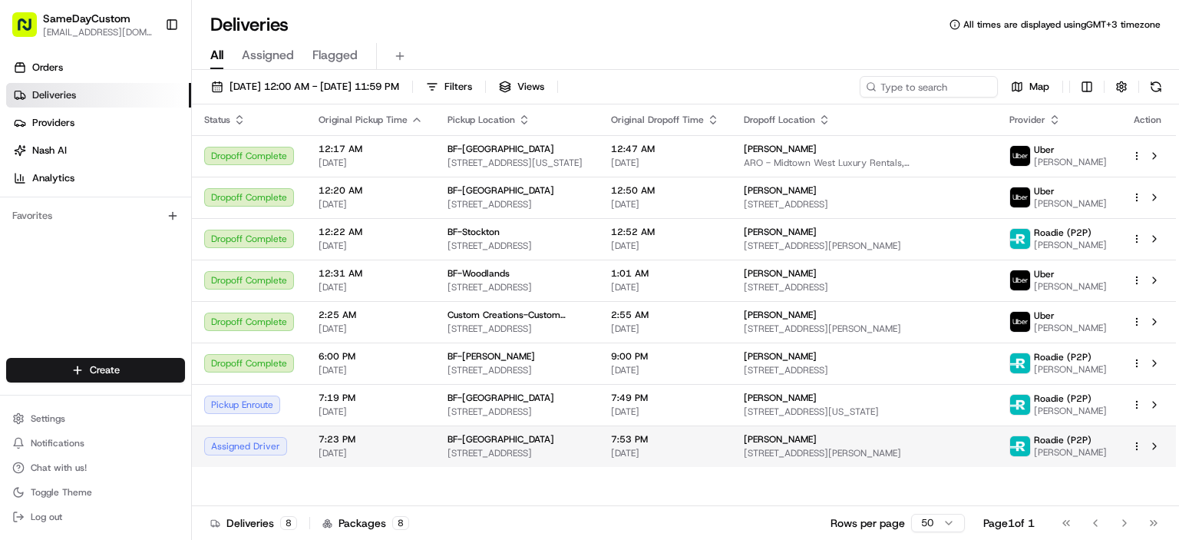 Image resolution: width=1179 pixels, height=540 pixels. Describe the element at coordinates (1030, 87) in the screenshot. I see `button: Map` at that location.